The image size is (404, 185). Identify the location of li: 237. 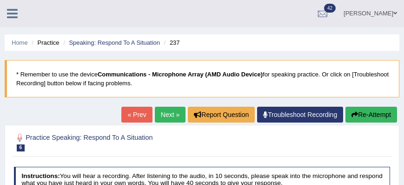
(171, 42).